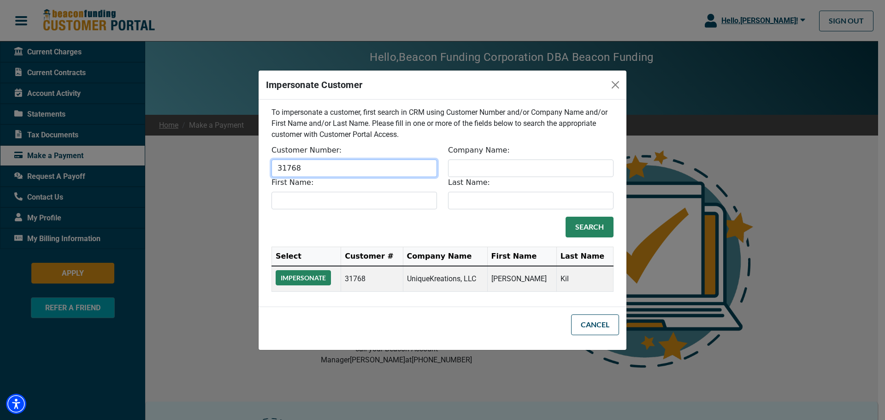  What do you see at coordinates (445, 279) in the screenshot?
I see `p: UniqueKreations, LLC` at bounding box center [445, 279].